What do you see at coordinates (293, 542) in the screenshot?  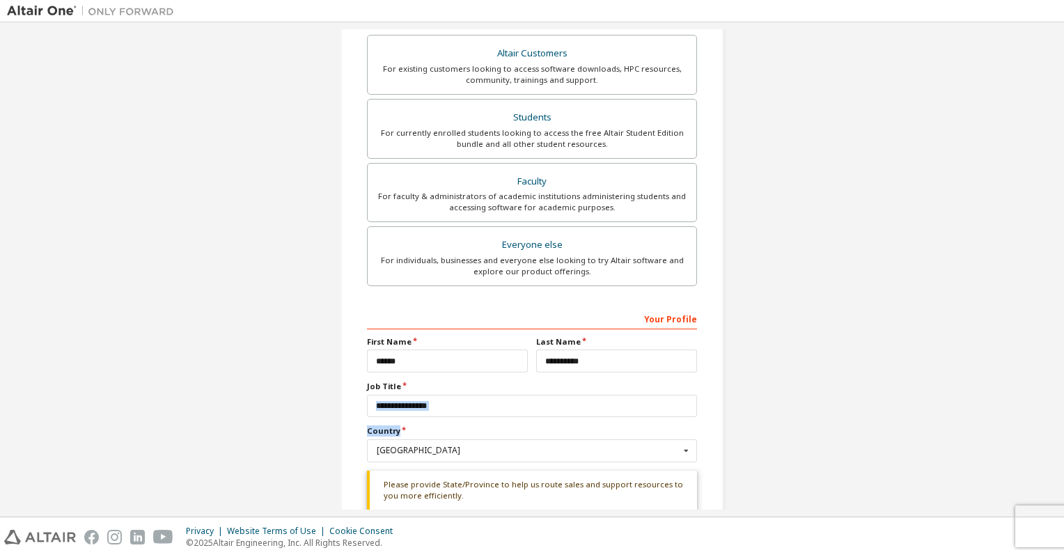 I see `p: © 2025 Altair Engineering, Inc. All Rights Reserved.` at bounding box center [293, 542].